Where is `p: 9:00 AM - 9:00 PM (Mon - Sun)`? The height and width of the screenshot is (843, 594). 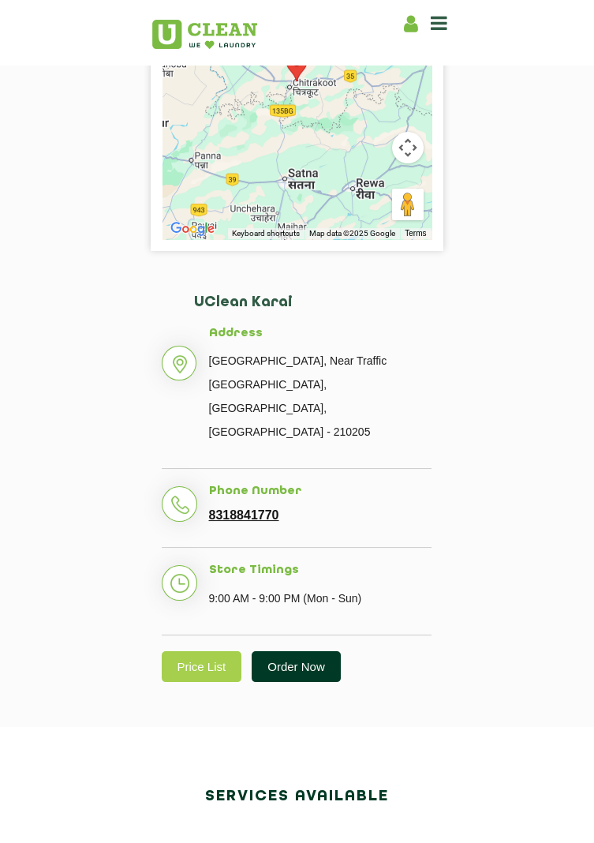
p: 9:00 AM - 9:00 PM (Mon - Sun) is located at coordinates (320, 598).